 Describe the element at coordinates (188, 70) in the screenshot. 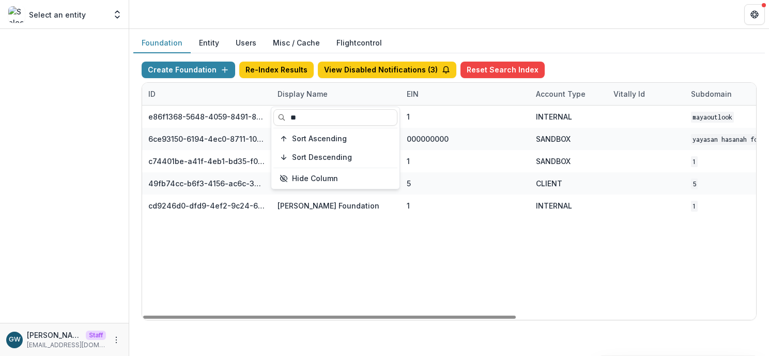

I see `button: Create Foundation` at that location.